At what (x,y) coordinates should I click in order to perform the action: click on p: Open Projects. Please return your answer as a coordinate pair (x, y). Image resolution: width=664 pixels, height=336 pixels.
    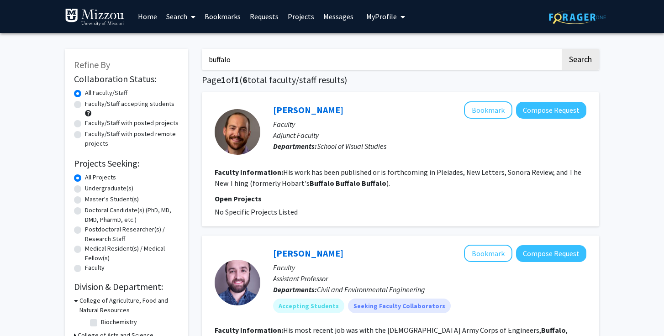
    Looking at the image, I should click on (401, 199).